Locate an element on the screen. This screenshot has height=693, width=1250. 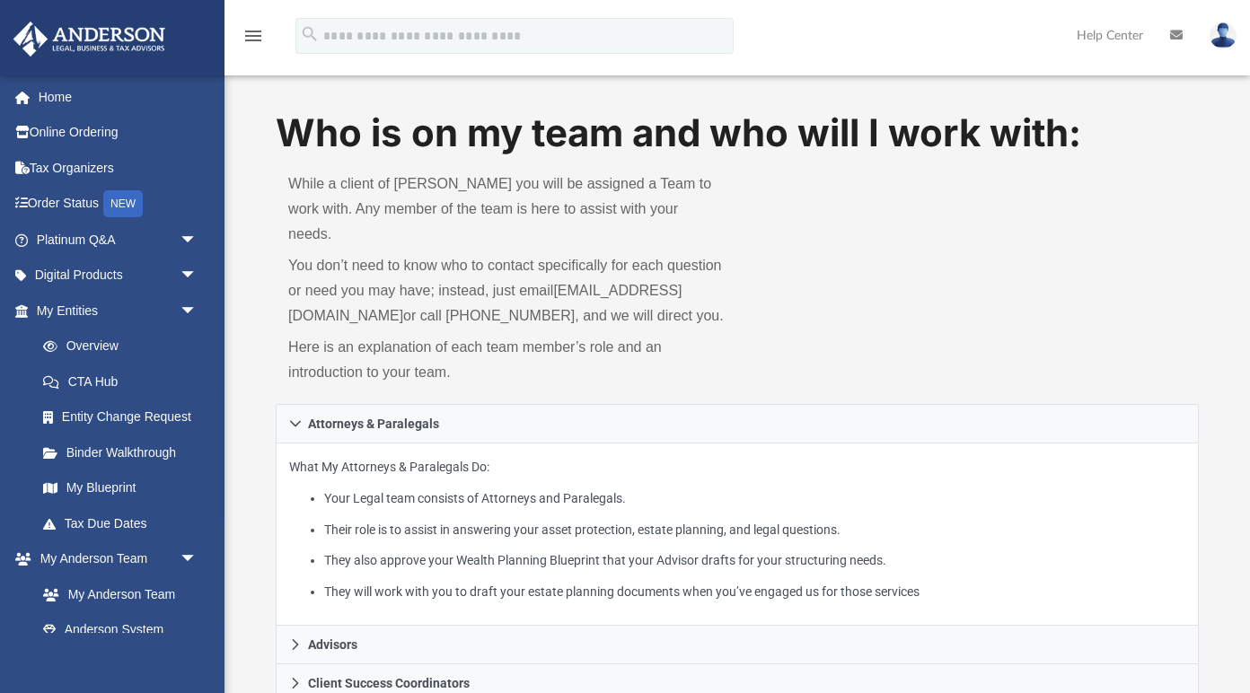
a: Overview is located at coordinates (125, 347).